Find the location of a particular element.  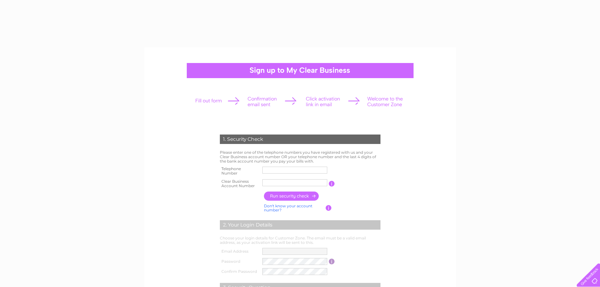

th: Telephone Number is located at coordinates (240, 171).